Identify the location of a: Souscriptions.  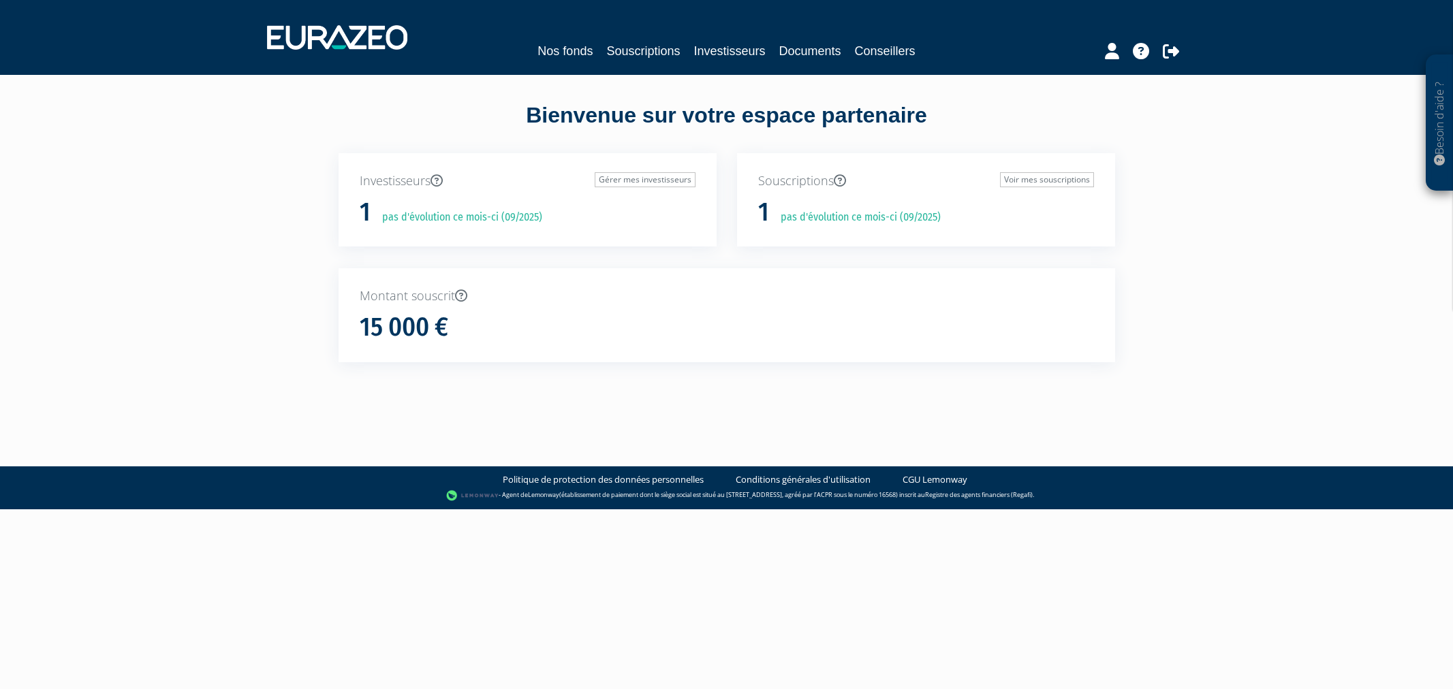
(643, 51).